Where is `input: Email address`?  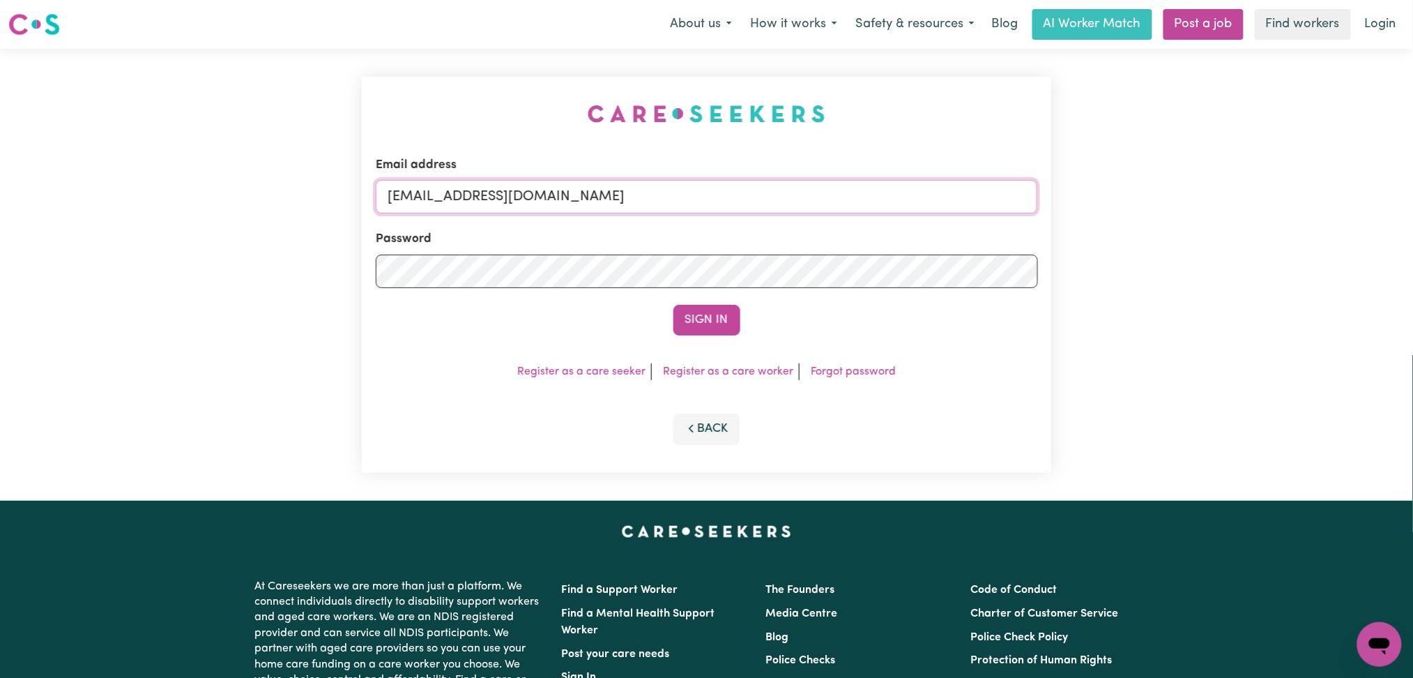 input: Email address is located at coordinates (707, 197).